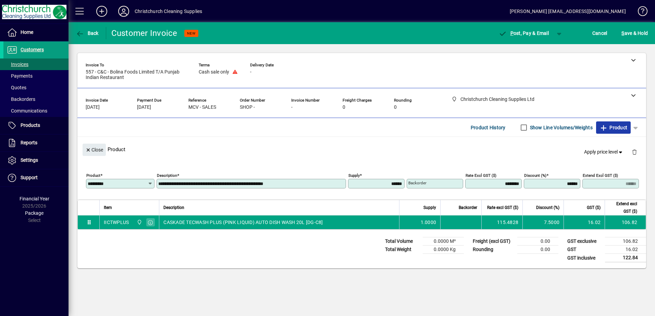  Describe the element at coordinates (511, 33) in the screenshot. I see `span: P` at that location.